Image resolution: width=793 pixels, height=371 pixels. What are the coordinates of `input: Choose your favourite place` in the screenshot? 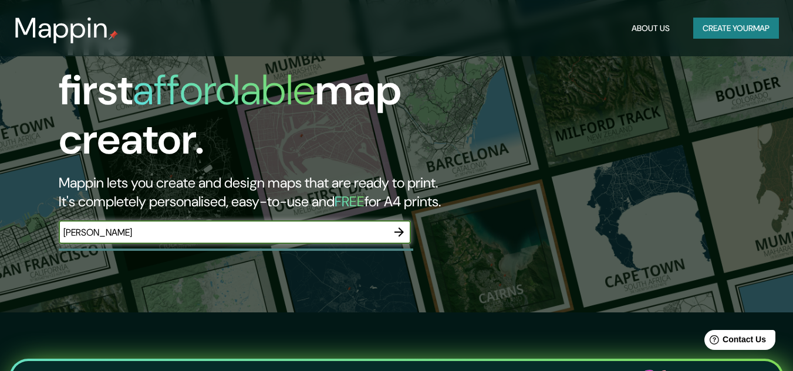 It's located at (223, 232).